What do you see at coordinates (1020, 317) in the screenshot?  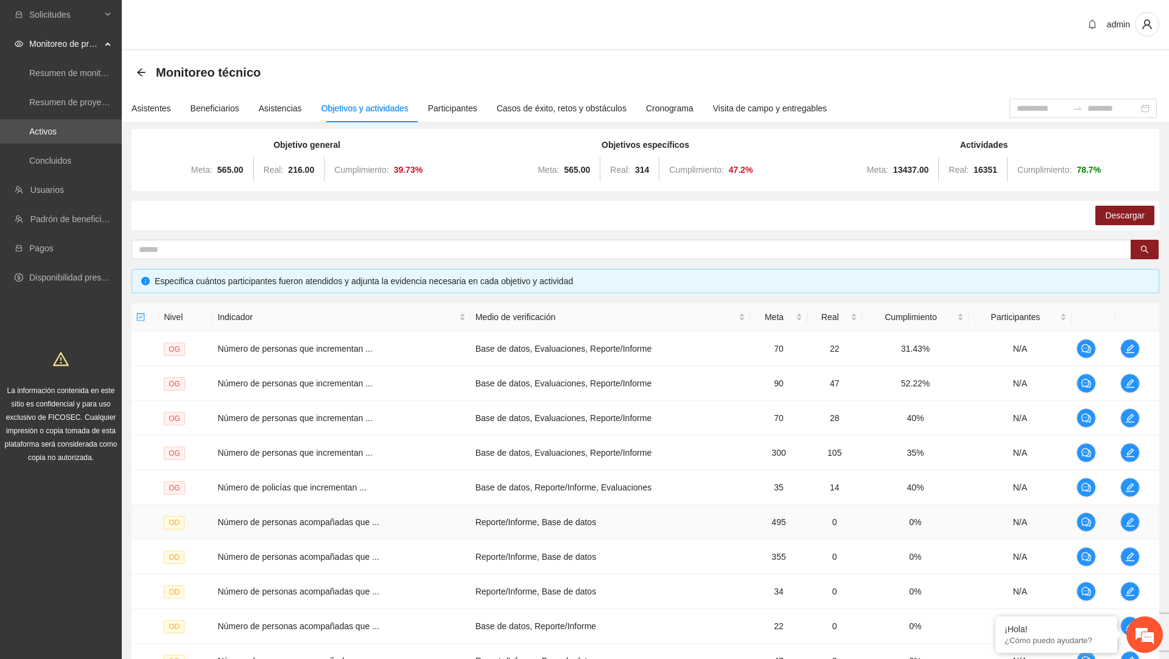 I see `th: Participantes` at bounding box center [1020, 317].